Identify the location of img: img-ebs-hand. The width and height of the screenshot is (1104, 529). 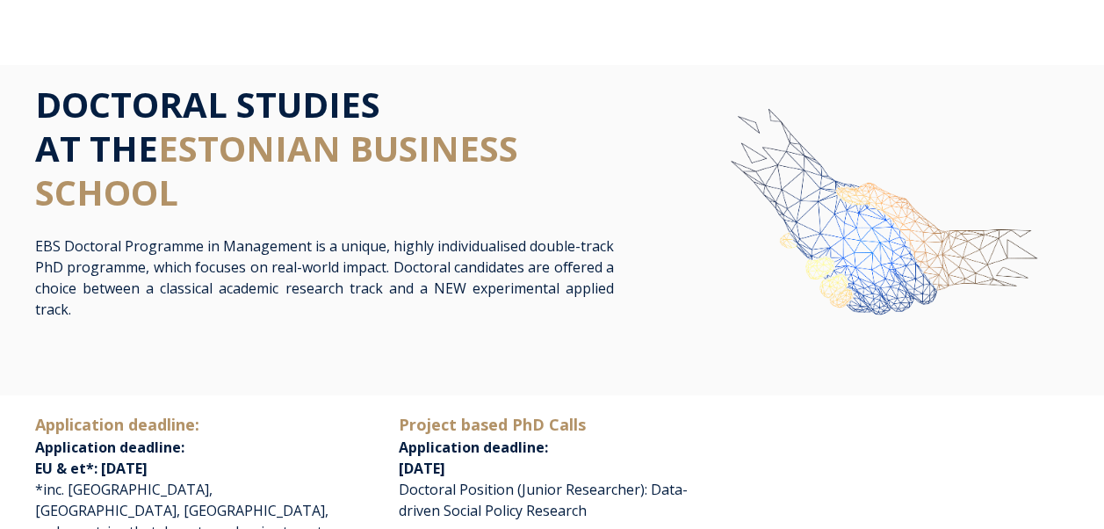
(870, 236).